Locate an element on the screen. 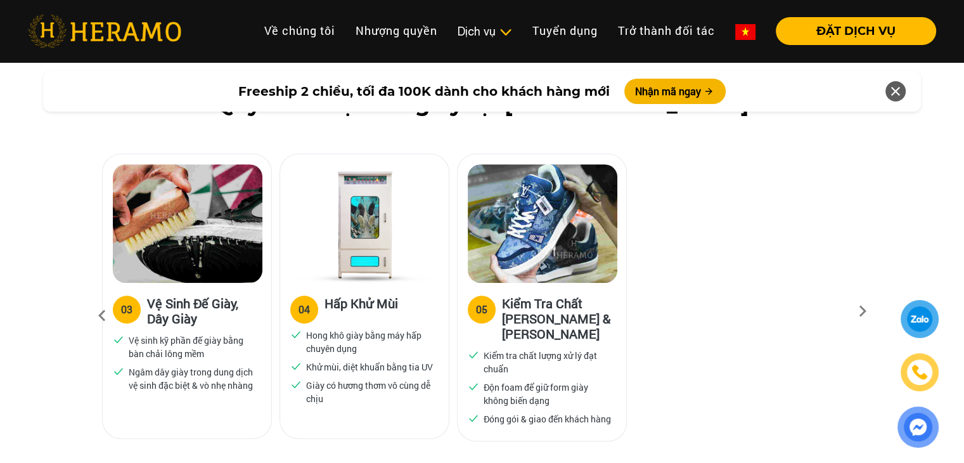 The width and height of the screenshot is (964, 463). img: subToggleIcon is located at coordinates (505, 32).